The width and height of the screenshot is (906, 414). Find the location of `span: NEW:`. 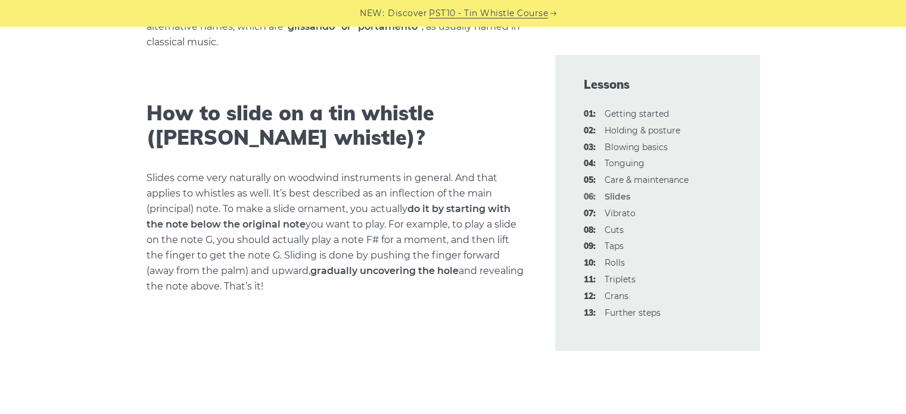

span: NEW: is located at coordinates (372, 13).